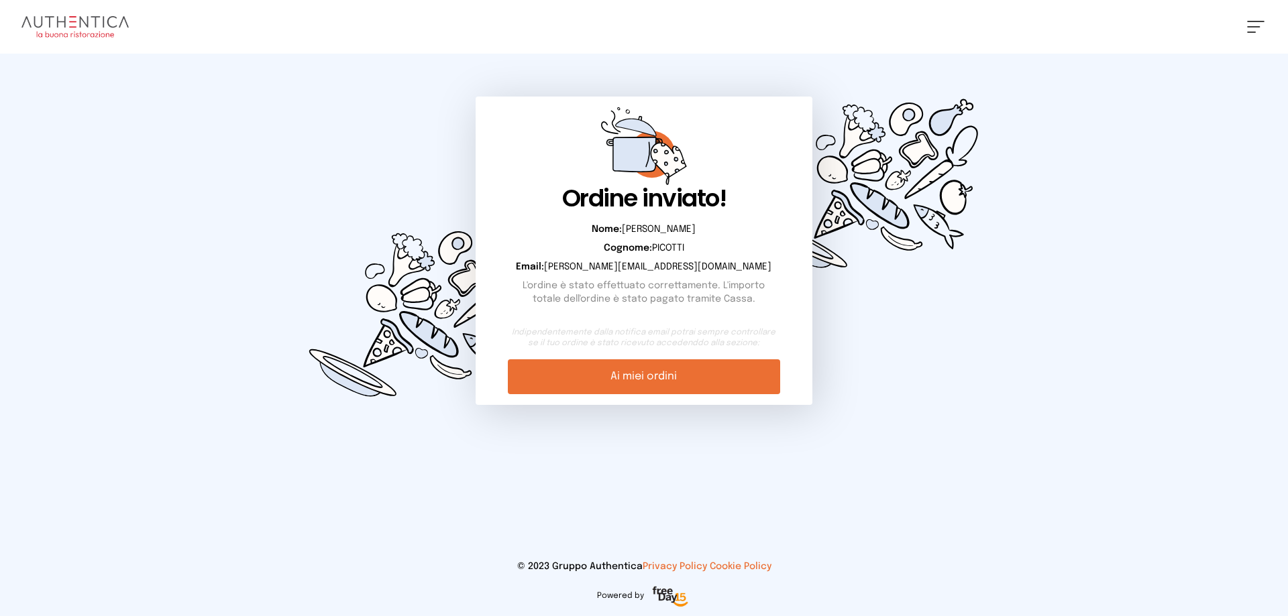 This screenshot has width=1288, height=616. What do you see at coordinates (675, 567) in the screenshot?
I see `a: Privacy Policy` at bounding box center [675, 567].